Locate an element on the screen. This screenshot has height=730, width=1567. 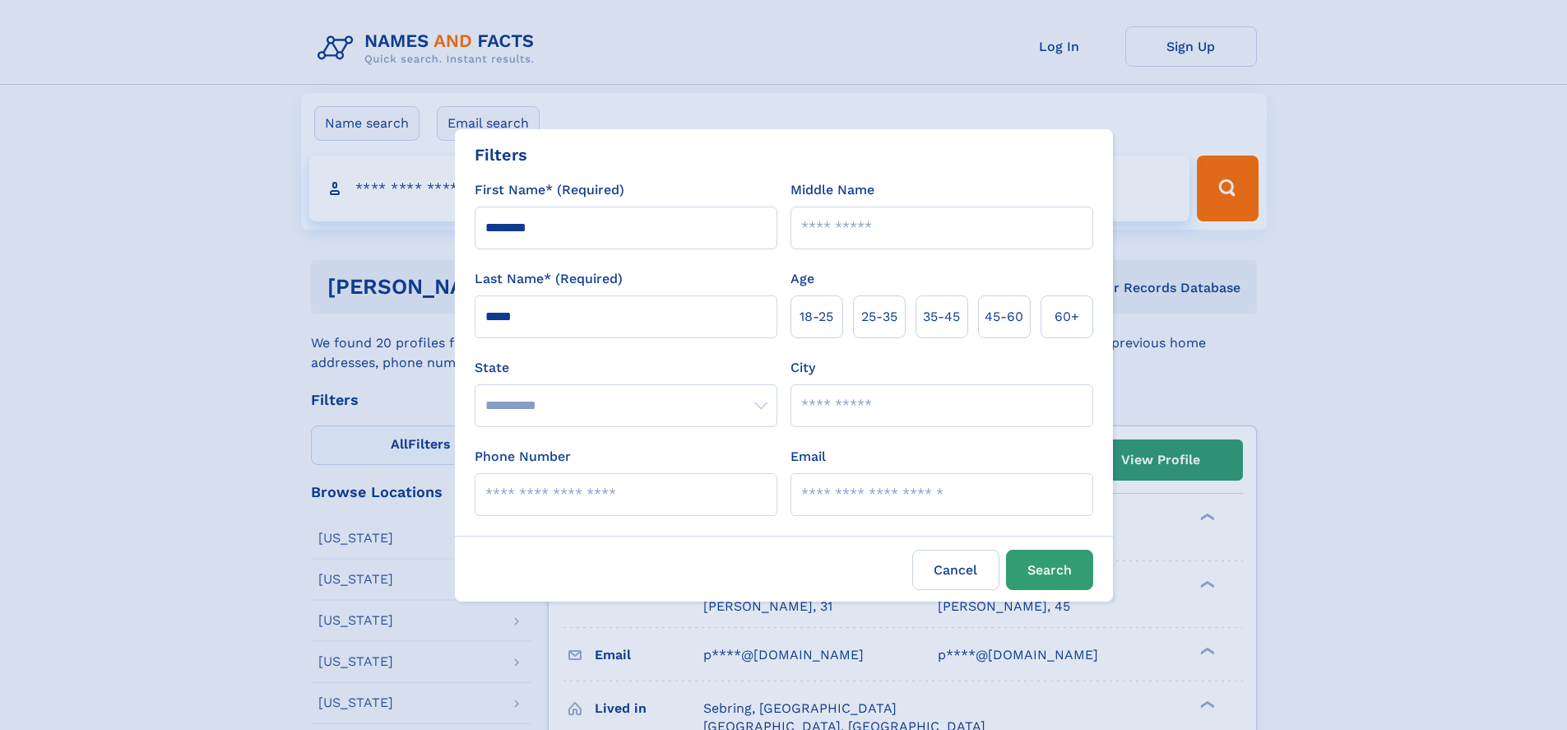
label: Middle Name is located at coordinates (833, 190).